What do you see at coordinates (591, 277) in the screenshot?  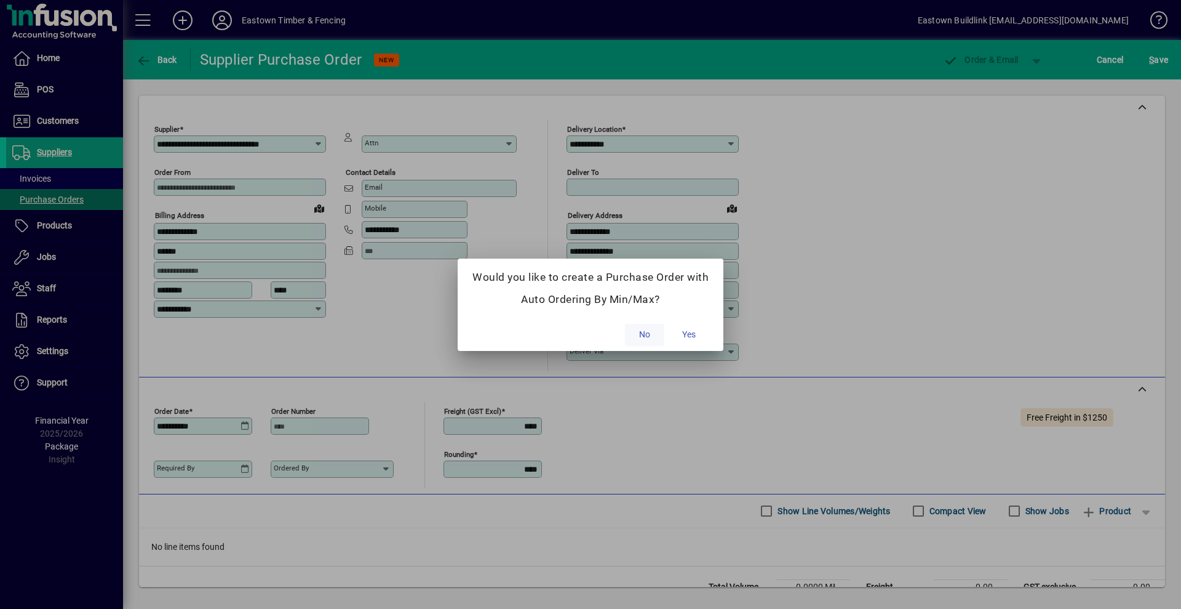 I see `h5: Would you like to create a Purchase Order with` at bounding box center [591, 277].